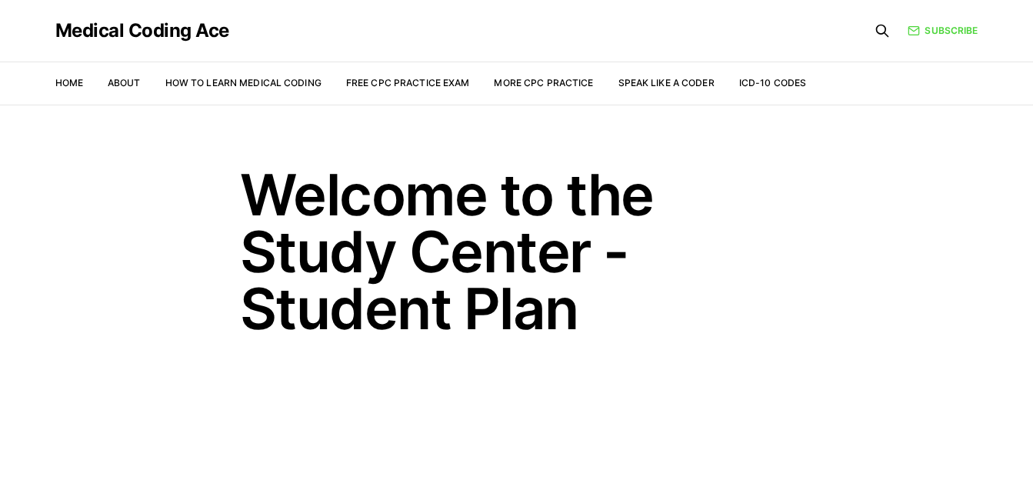 This screenshot has width=1033, height=500. Describe the element at coordinates (772, 82) in the screenshot. I see `a: ICD-10 Codes` at that location.